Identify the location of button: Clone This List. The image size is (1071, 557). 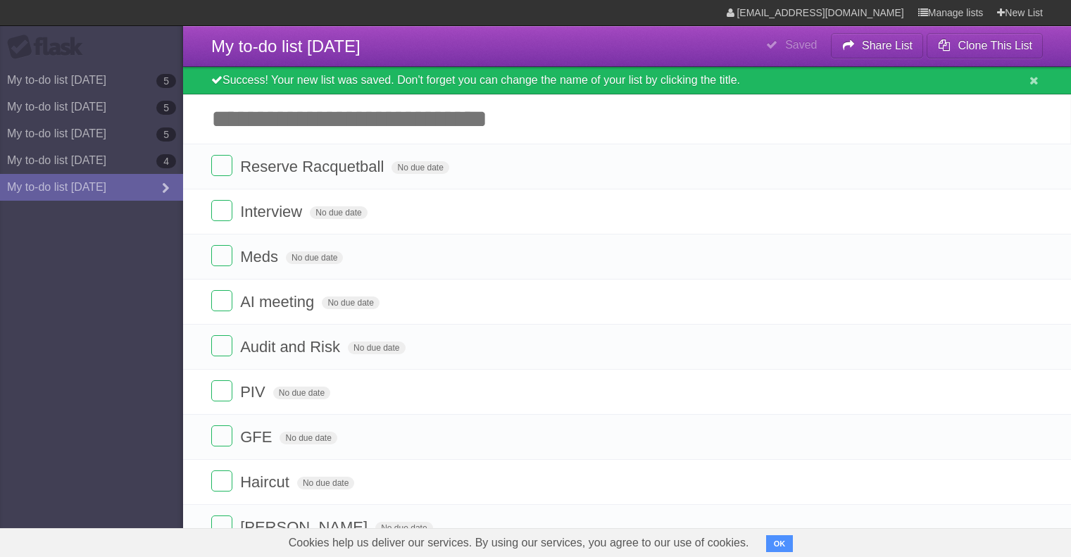
(985, 46).